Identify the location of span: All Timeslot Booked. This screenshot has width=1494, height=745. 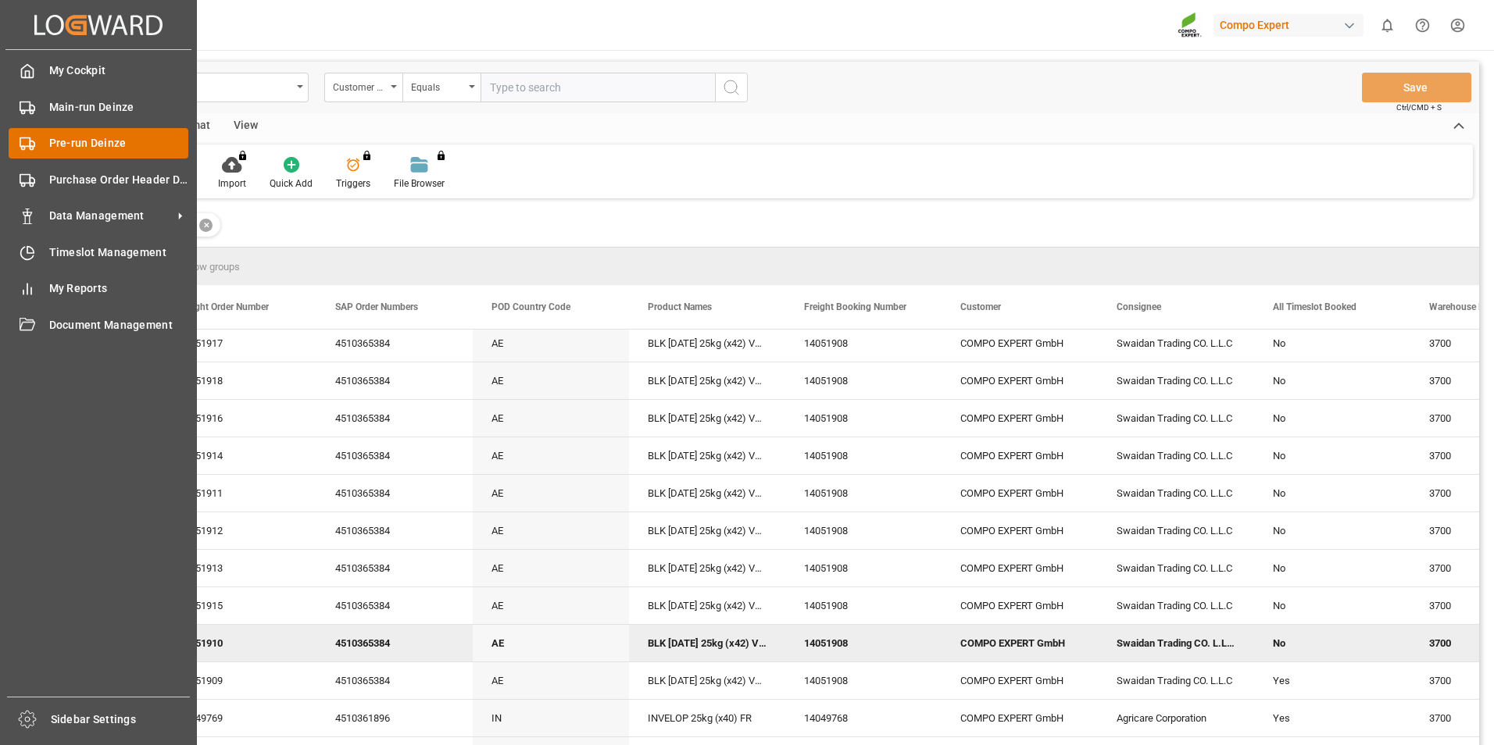
(1314, 307).